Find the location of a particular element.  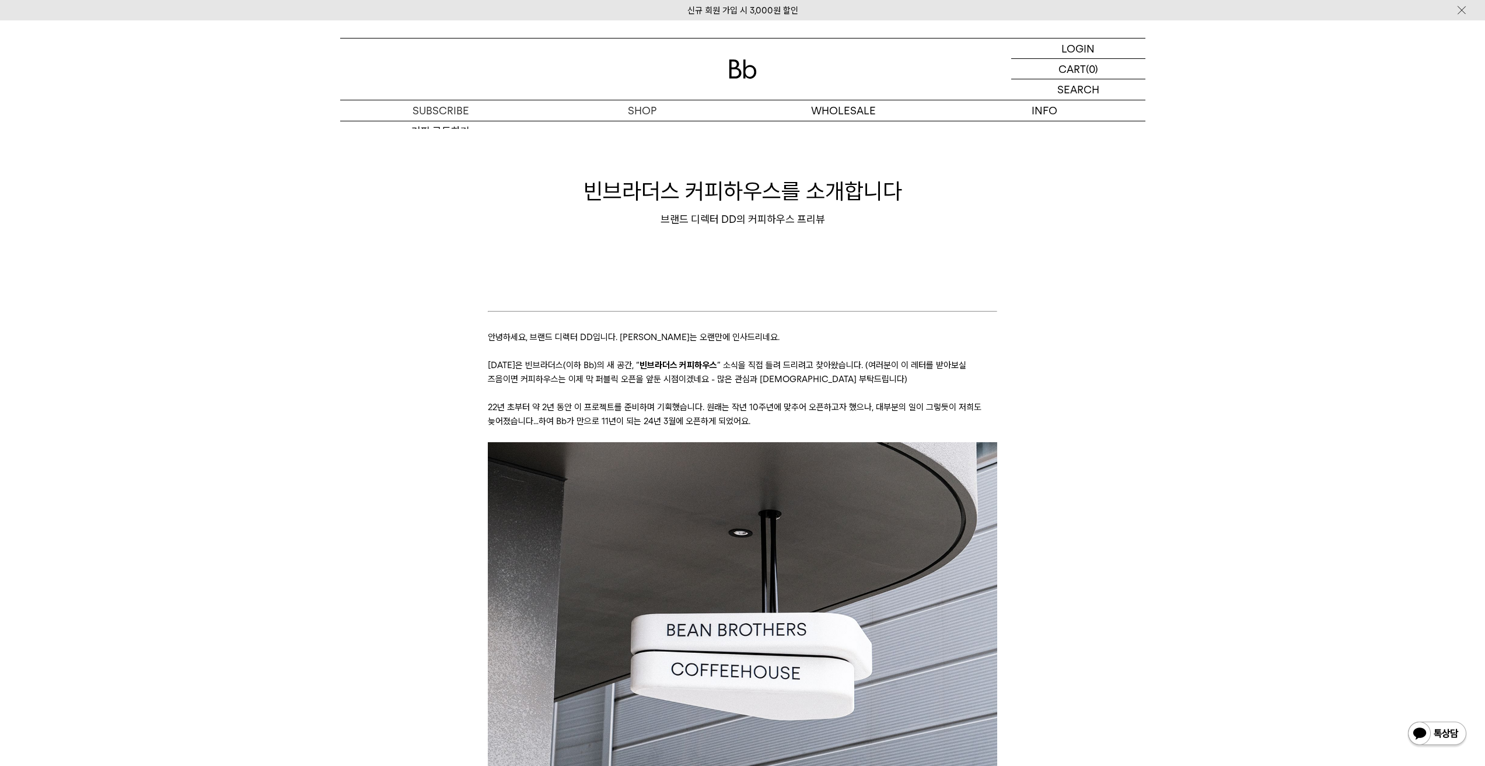

h1: 빈브라더스 커피하우스를 소개합니다 is located at coordinates (743, 191).